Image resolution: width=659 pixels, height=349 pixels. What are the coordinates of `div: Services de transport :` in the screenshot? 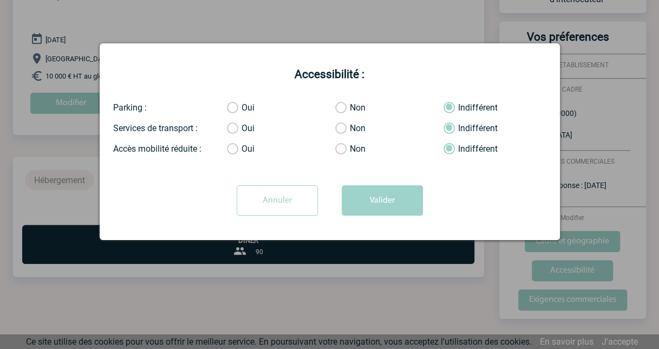 It's located at (167, 128).